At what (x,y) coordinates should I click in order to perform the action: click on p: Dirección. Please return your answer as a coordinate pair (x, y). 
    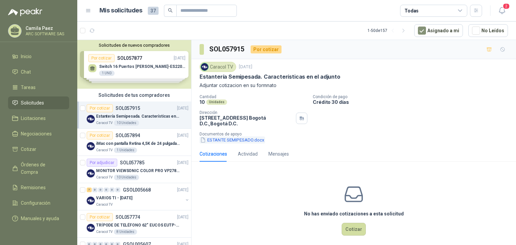
    Looking at the image, I should click on (246, 113).